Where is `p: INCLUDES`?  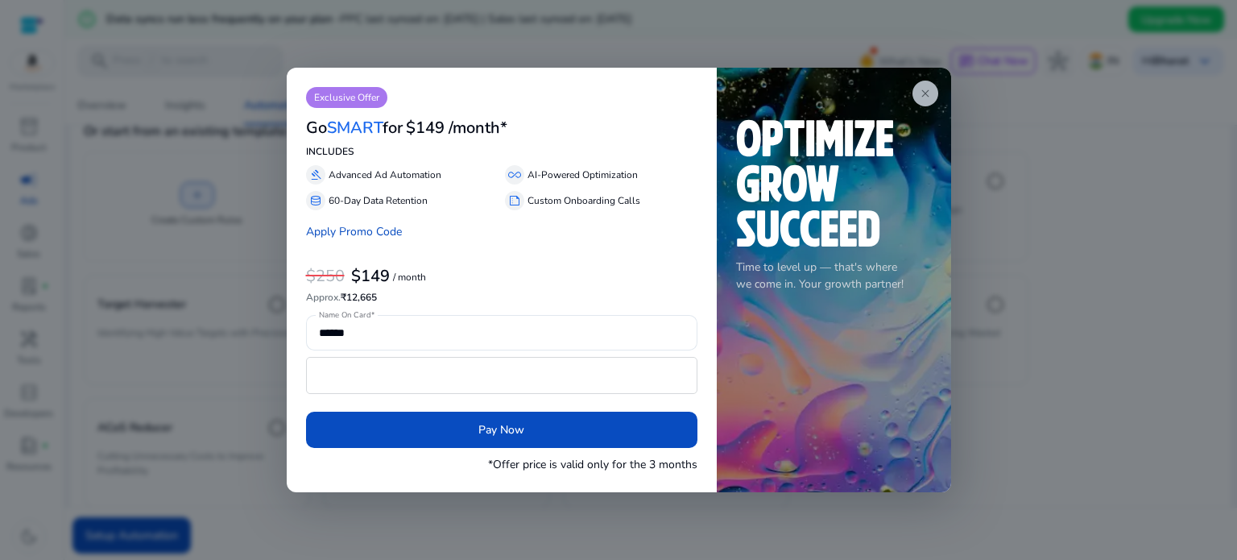
p: INCLUDES is located at coordinates (502, 151).